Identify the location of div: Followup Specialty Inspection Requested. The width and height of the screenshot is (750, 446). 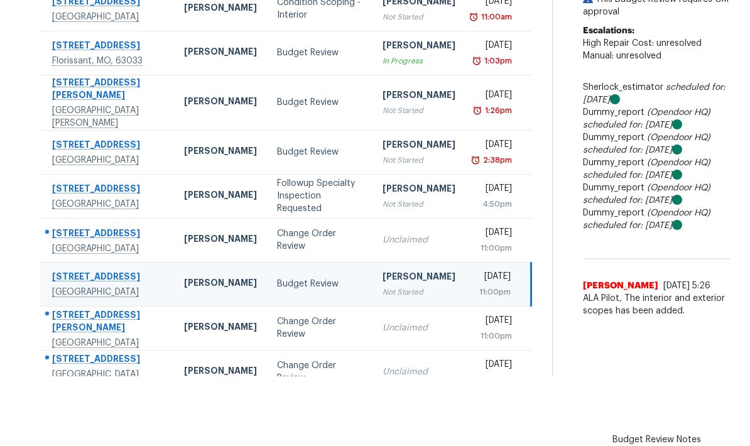
(319, 196).